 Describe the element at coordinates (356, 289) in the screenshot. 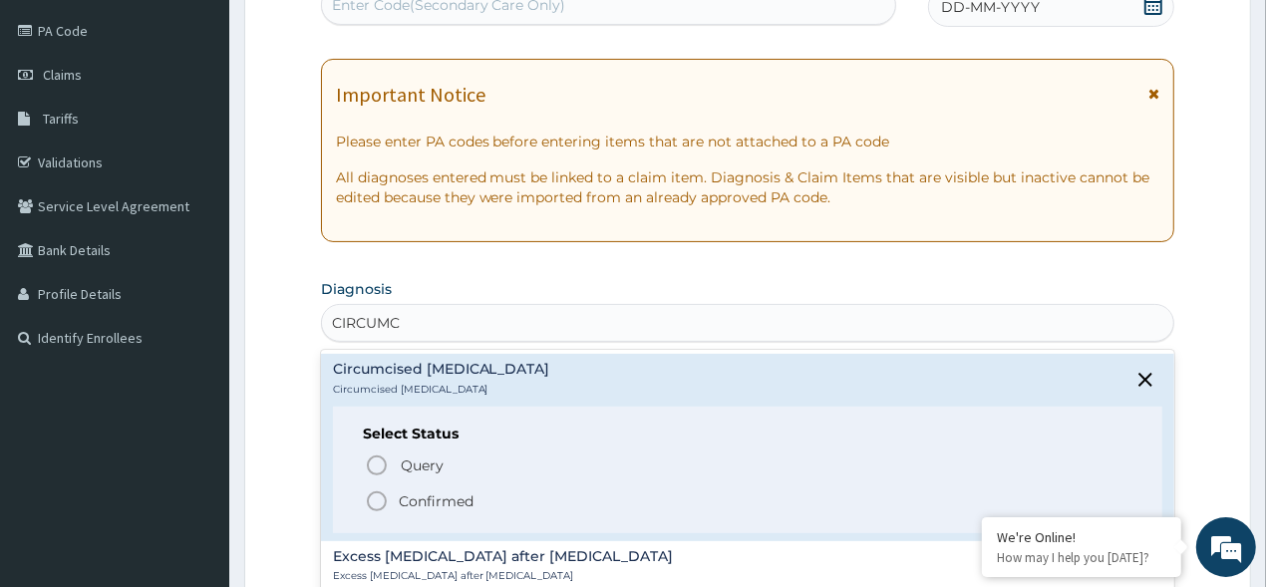

I see `label: Diagnosis` at that location.